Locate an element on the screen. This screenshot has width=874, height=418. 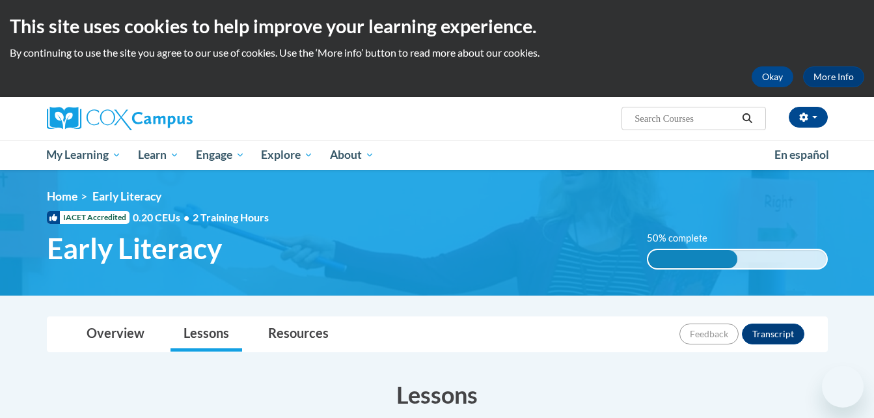
a: About is located at coordinates (352, 155).